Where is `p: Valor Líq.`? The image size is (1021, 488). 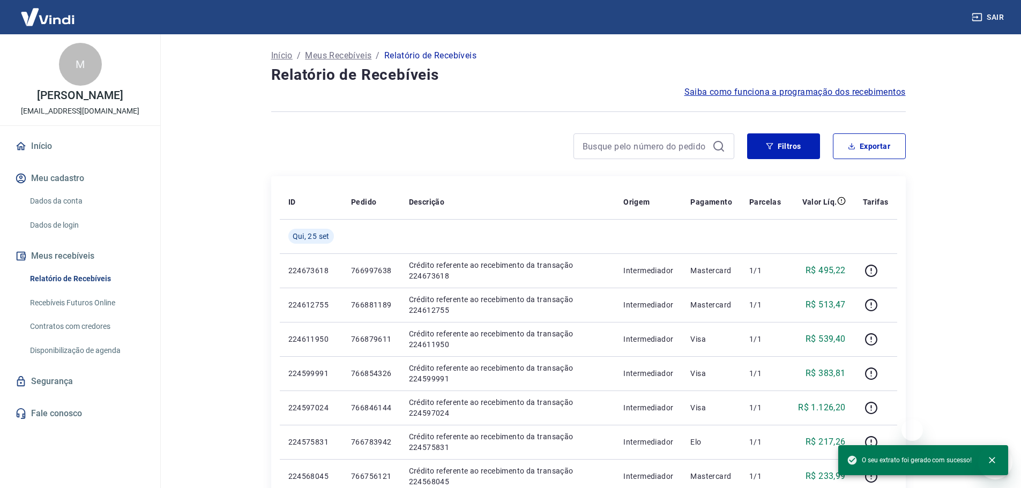
p: Valor Líq. is located at coordinates (819, 202).